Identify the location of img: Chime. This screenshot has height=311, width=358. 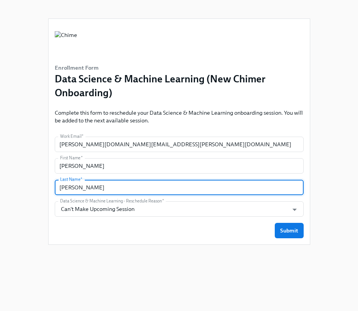
(66, 43).